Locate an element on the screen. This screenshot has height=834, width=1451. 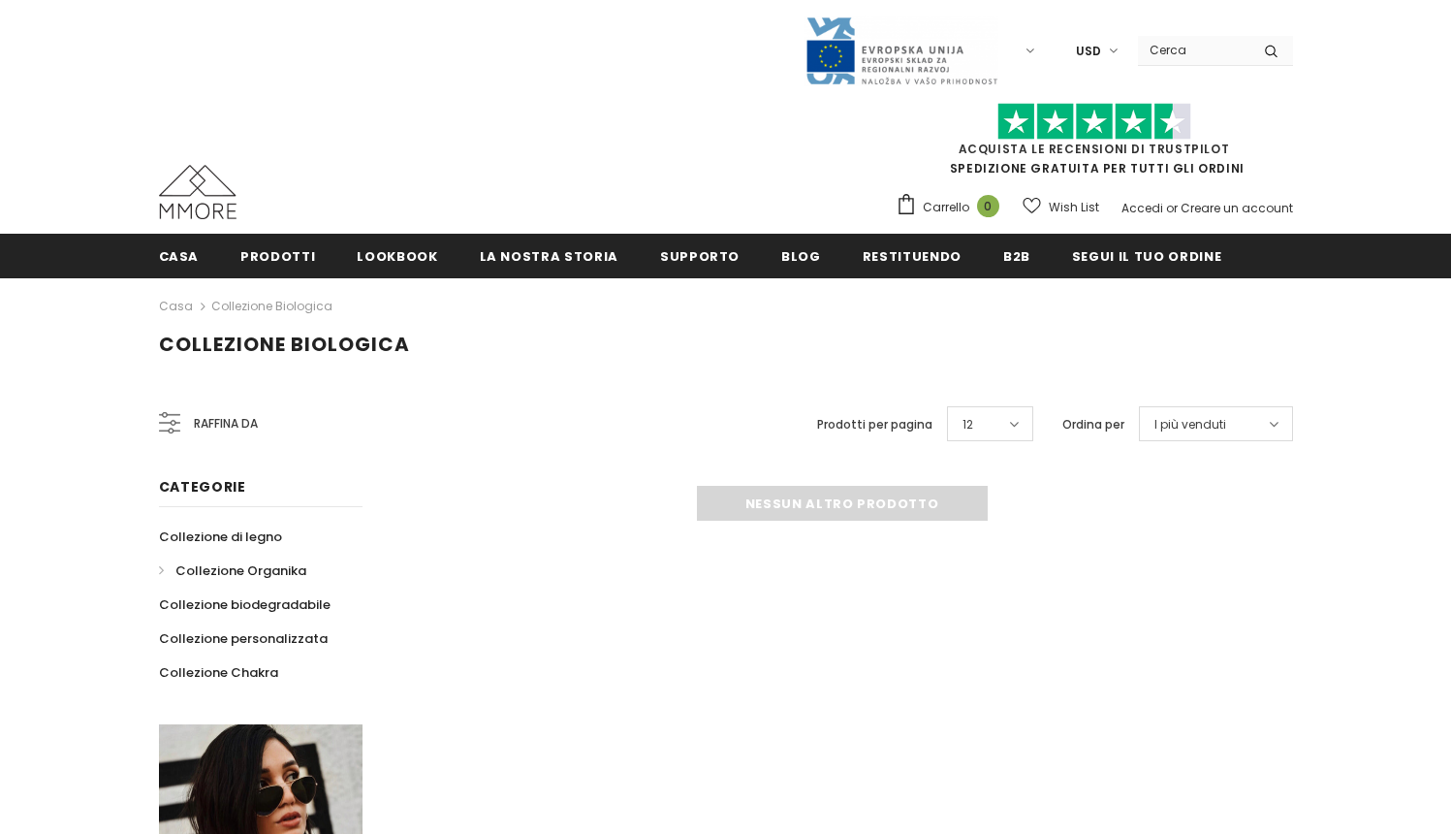
span: B2B is located at coordinates (1017, 256).